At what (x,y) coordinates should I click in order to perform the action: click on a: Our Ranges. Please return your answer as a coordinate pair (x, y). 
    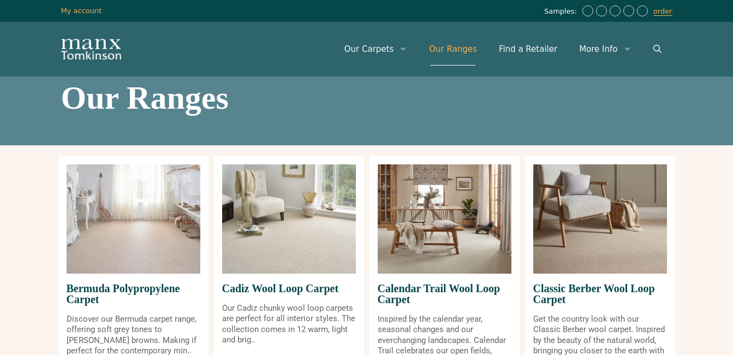
    Looking at the image, I should click on (453, 49).